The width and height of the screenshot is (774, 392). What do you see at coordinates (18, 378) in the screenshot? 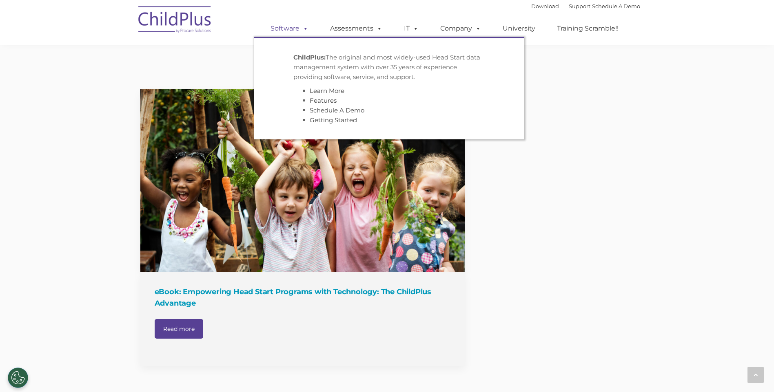
I see `button: Cookies Settings` at bounding box center [18, 378].